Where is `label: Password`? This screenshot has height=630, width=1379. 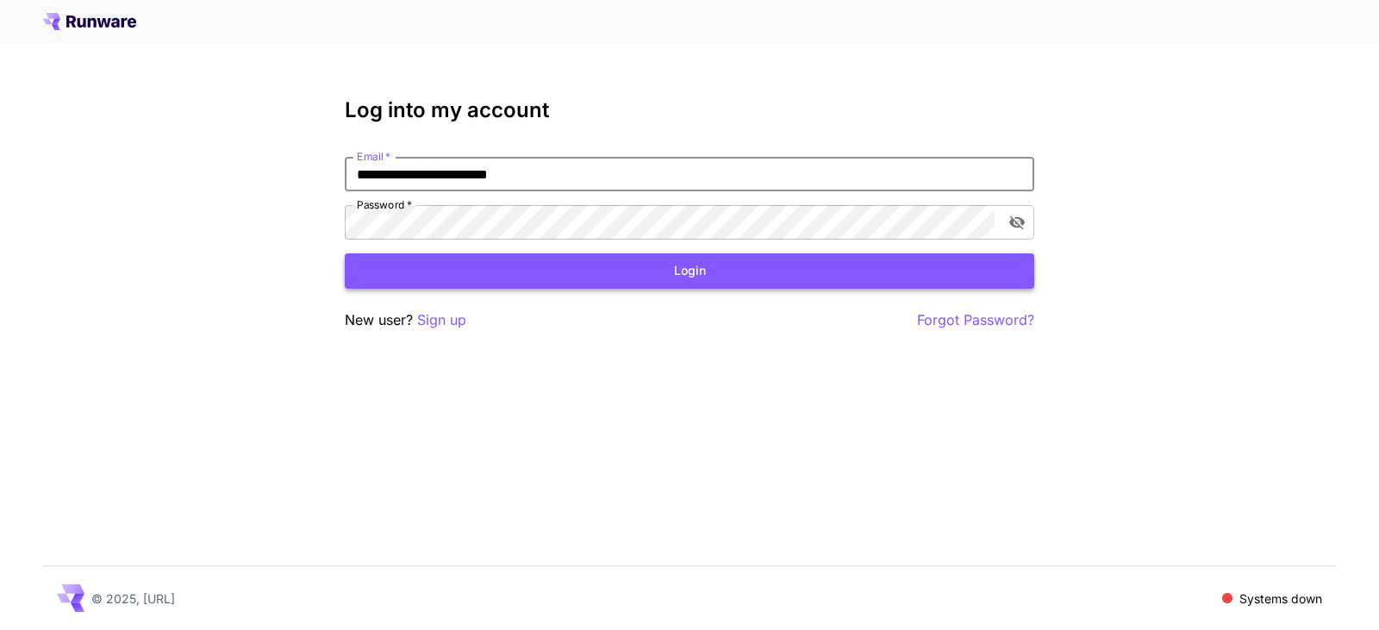
label: Password is located at coordinates (384, 204).